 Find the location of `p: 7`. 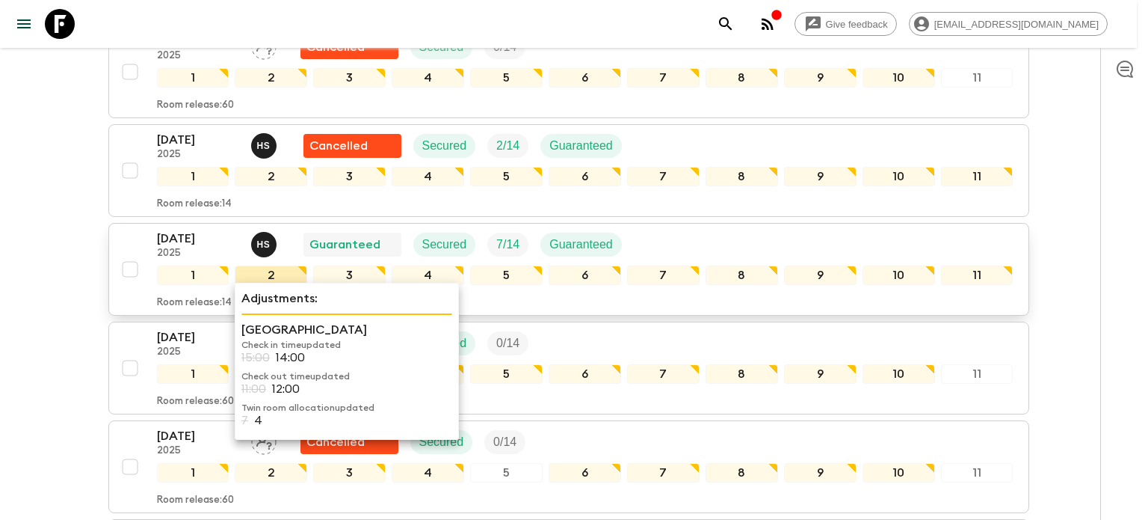

p: 7 is located at coordinates (244, 420).